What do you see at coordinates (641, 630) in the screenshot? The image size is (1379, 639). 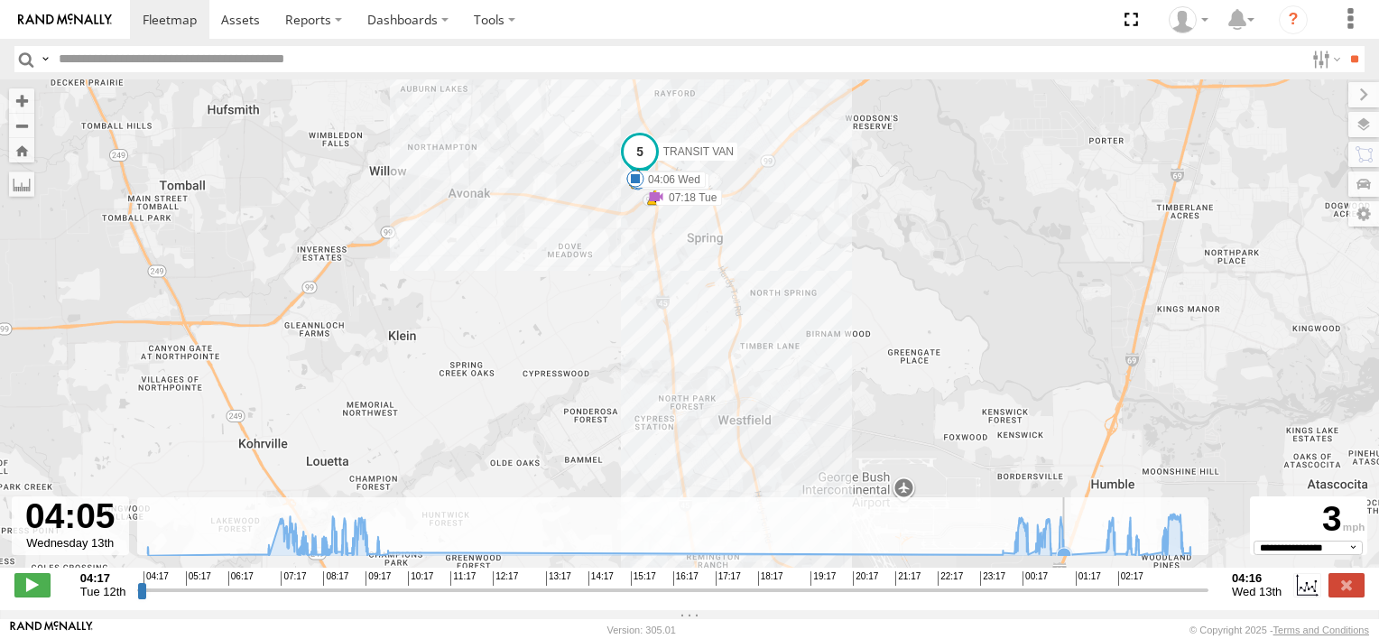 I see `div: Version: 305.01` at bounding box center [641, 630].